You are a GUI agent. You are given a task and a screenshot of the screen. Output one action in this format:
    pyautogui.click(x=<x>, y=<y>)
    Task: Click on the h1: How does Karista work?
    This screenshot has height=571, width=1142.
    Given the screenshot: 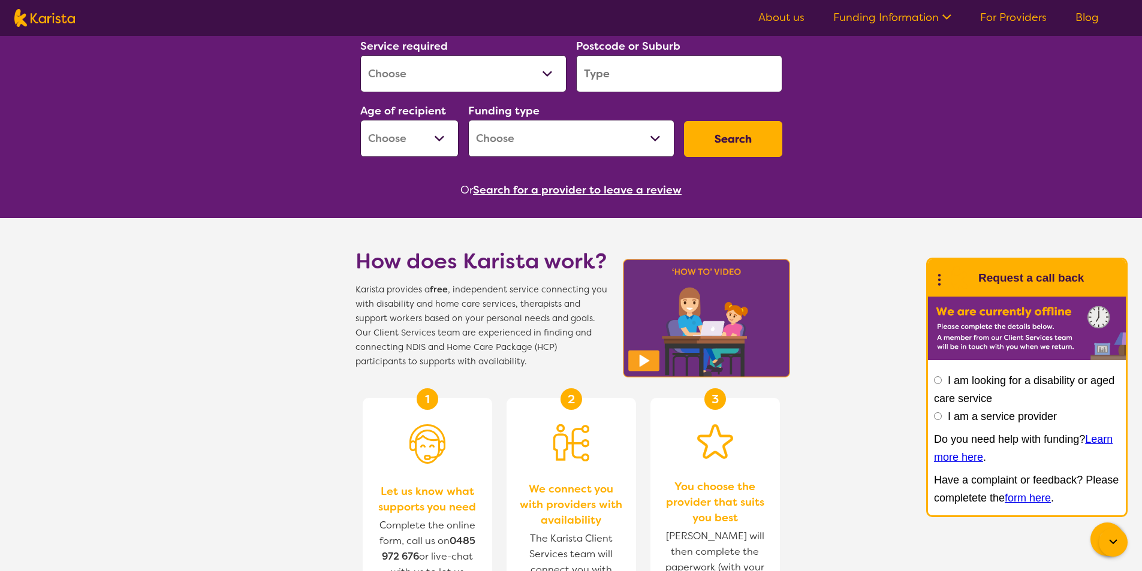 What is the action you would take?
    pyautogui.click(x=481, y=261)
    